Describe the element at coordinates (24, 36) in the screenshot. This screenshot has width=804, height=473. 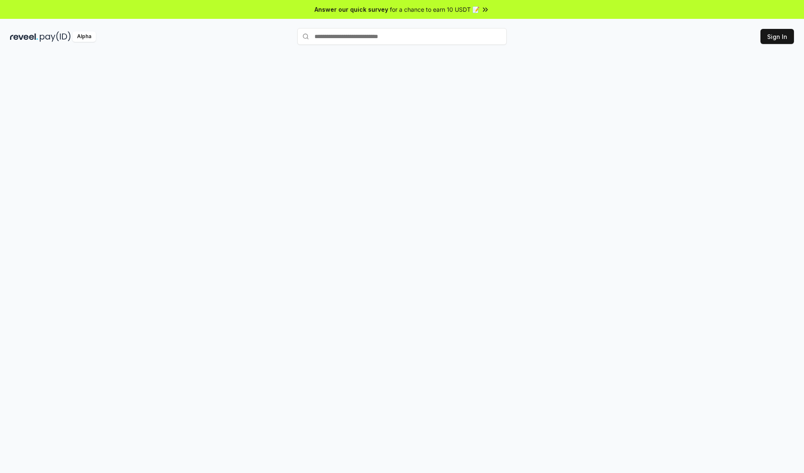
I see `img: reveel_dark` at that location.